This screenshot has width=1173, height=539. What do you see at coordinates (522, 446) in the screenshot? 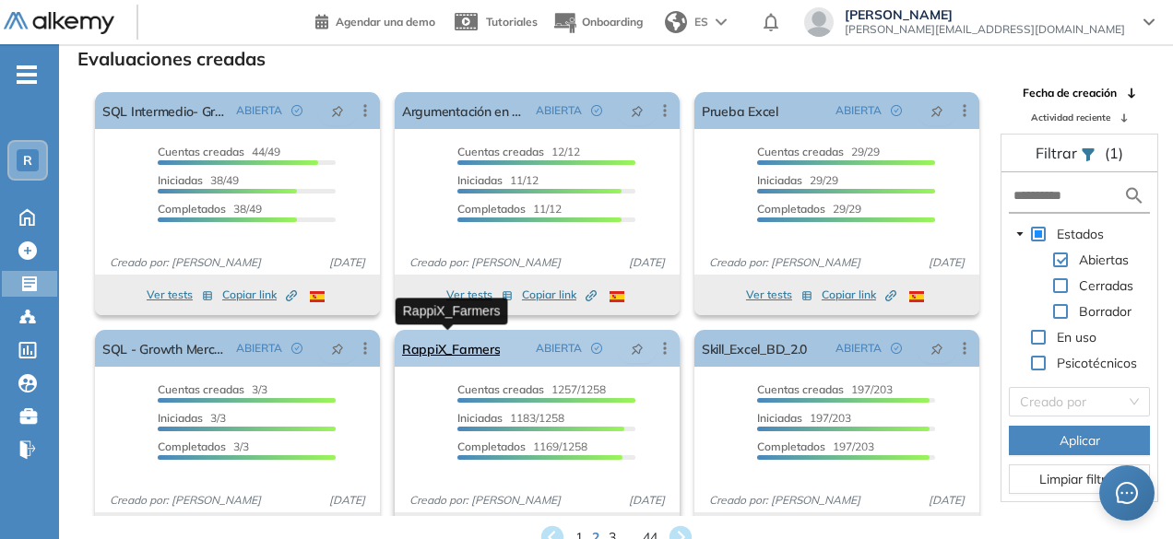
I see `span: 1169/1258` at bounding box center [522, 446].